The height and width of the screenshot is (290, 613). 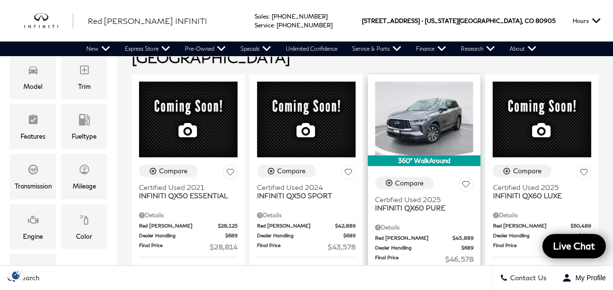 What do you see at coordinates (376, 49) in the screenshot?
I see `a: Service & Parts` at bounding box center [376, 49].